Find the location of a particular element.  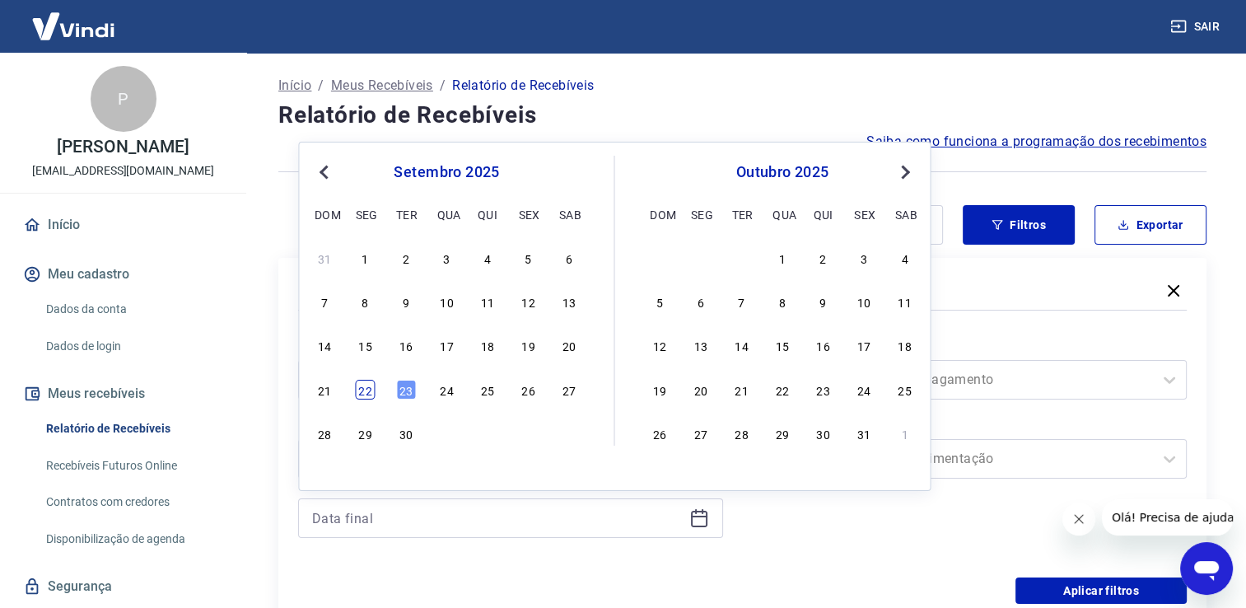

div: Choose sábado, 18 de outubro de 2025 is located at coordinates (905, 345).